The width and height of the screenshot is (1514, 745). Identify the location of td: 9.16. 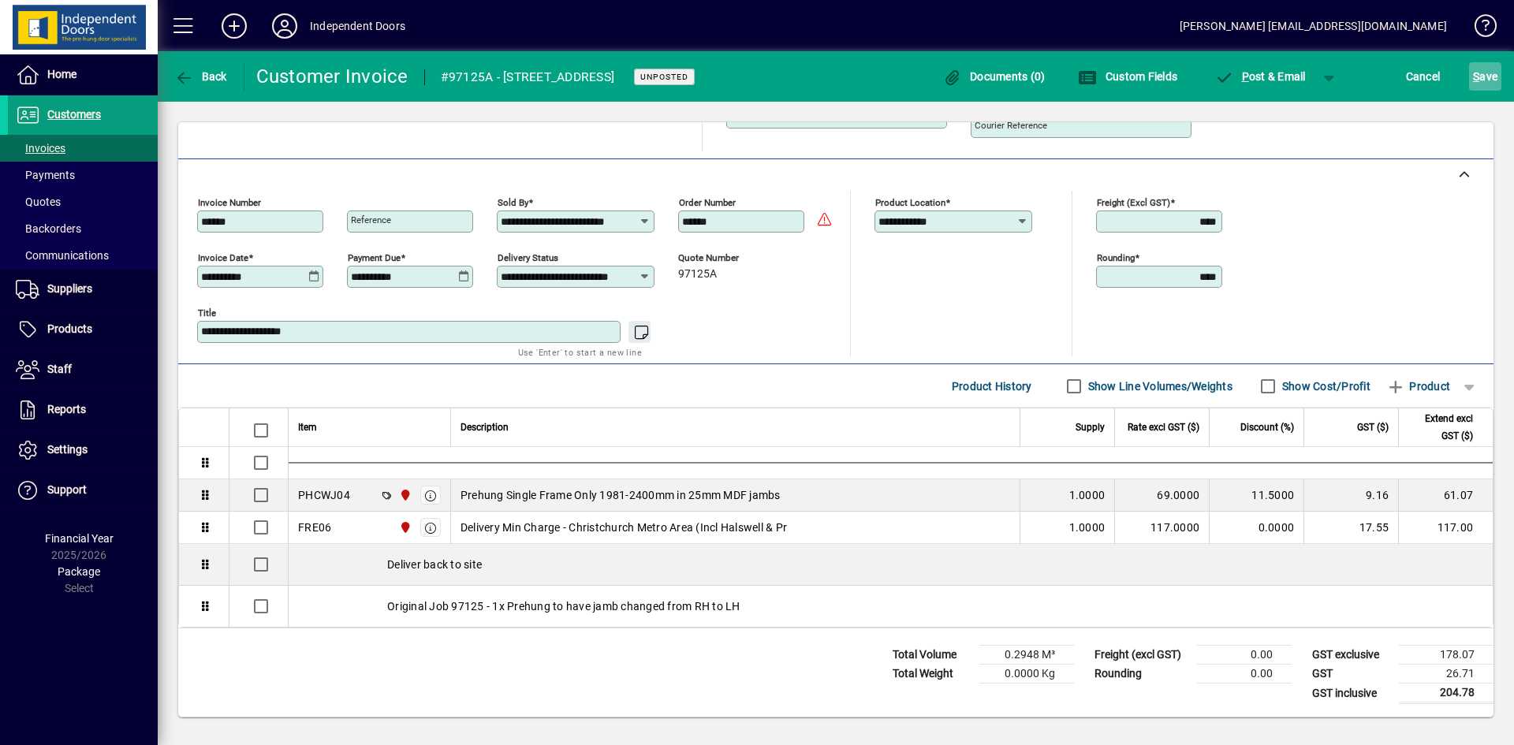
(1351, 495).